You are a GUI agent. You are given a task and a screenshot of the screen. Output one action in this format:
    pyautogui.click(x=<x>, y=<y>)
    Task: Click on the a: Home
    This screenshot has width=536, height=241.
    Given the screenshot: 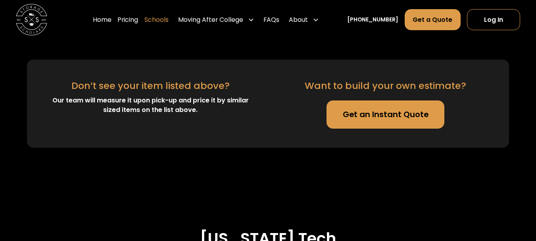 What is the action you would take?
    pyautogui.click(x=102, y=19)
    